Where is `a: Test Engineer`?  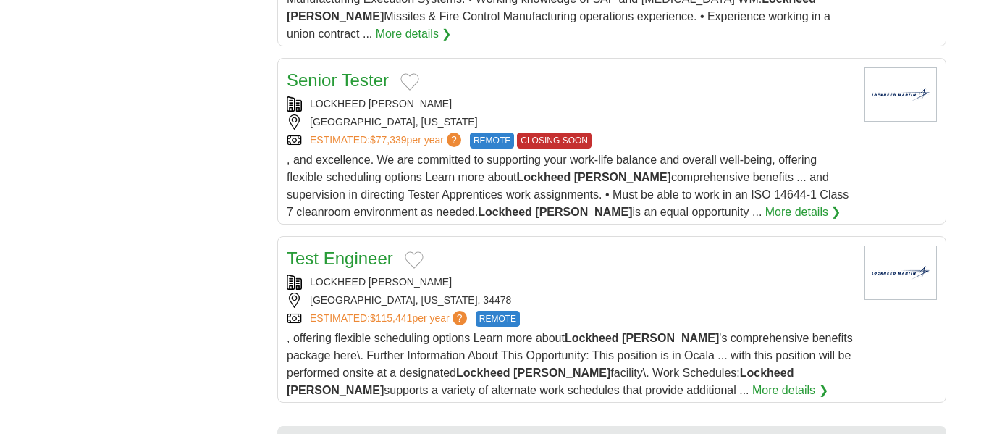
a: Test Engineer is located at coordinates (340, 258).